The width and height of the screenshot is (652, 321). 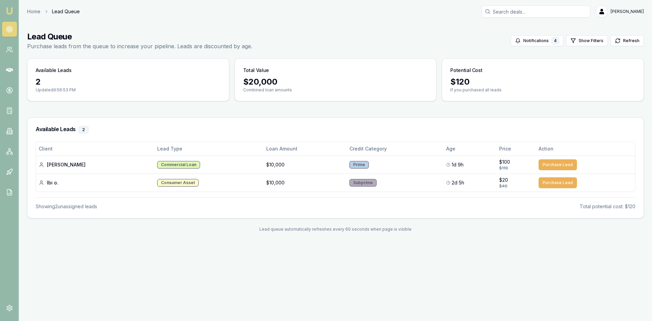 What do you see at coordinates (336, 90) in the screenshot?
I see `p: Combined loan amounts` at bounding box center [336, 90].